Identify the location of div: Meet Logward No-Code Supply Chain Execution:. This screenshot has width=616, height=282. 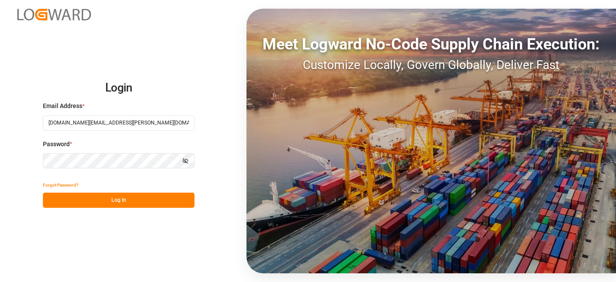
(431, 44).